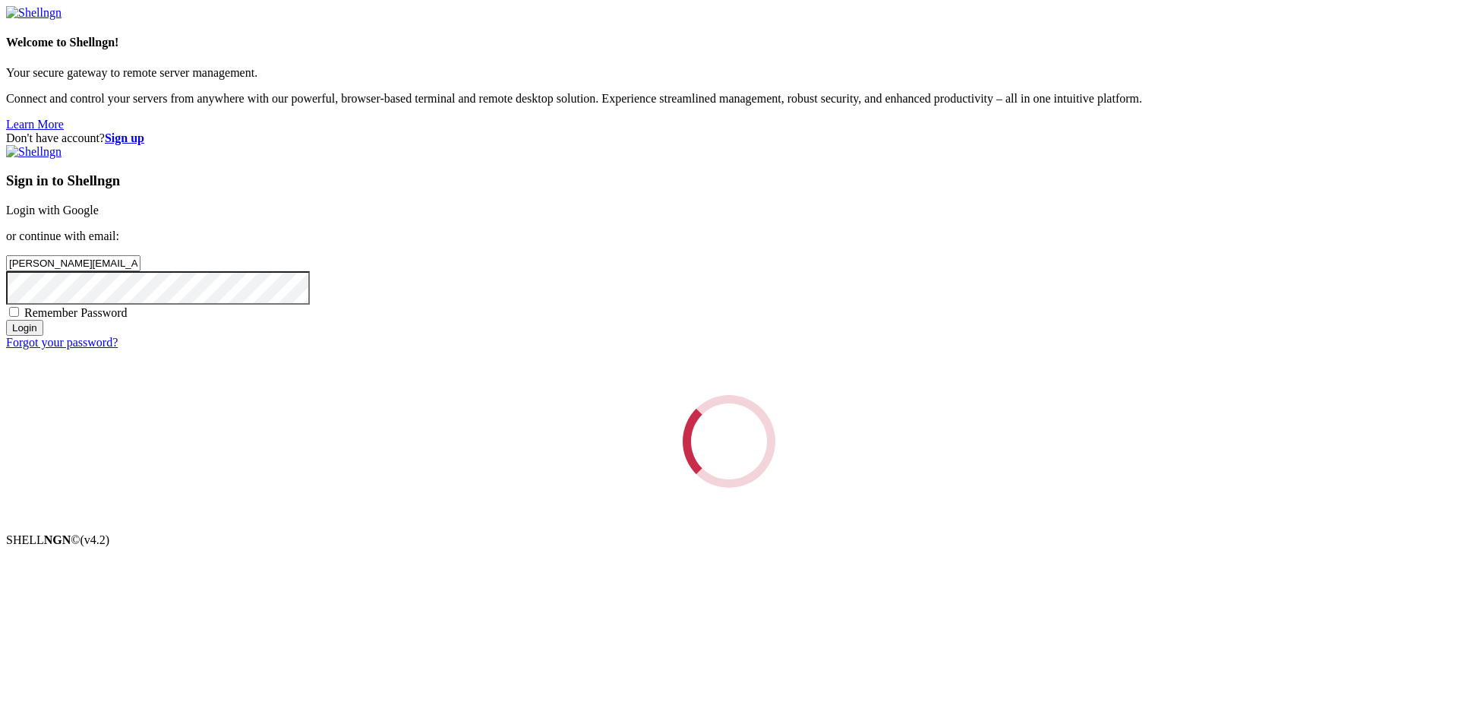 This screenshot has height=718, width=1458. What do you see at coordinates (58, 539) in the screenshot?
I see `span: SHELL ©` at bounding box center [58, 539].